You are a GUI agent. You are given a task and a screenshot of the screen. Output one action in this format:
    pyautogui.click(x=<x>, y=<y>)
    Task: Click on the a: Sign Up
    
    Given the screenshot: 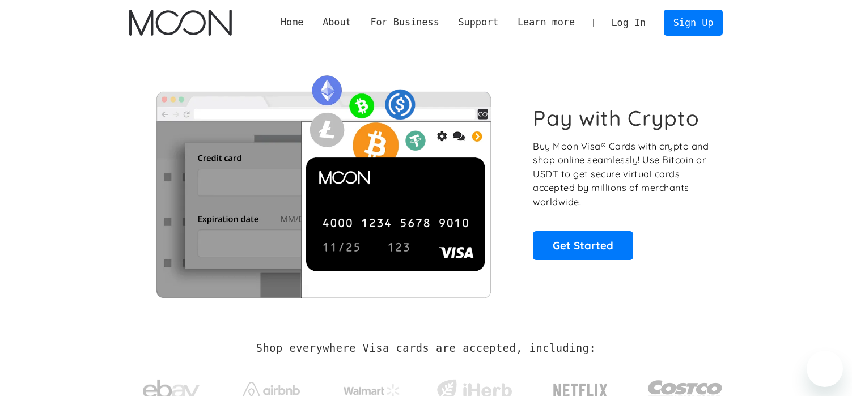 What is the action you would take?
    pyautogui.click(x=694, y=22)
    